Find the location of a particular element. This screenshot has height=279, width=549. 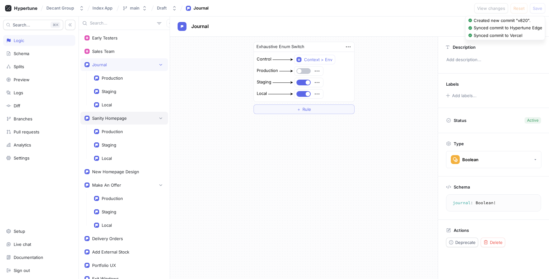

input: Search... is located at coordinates (122, 23).